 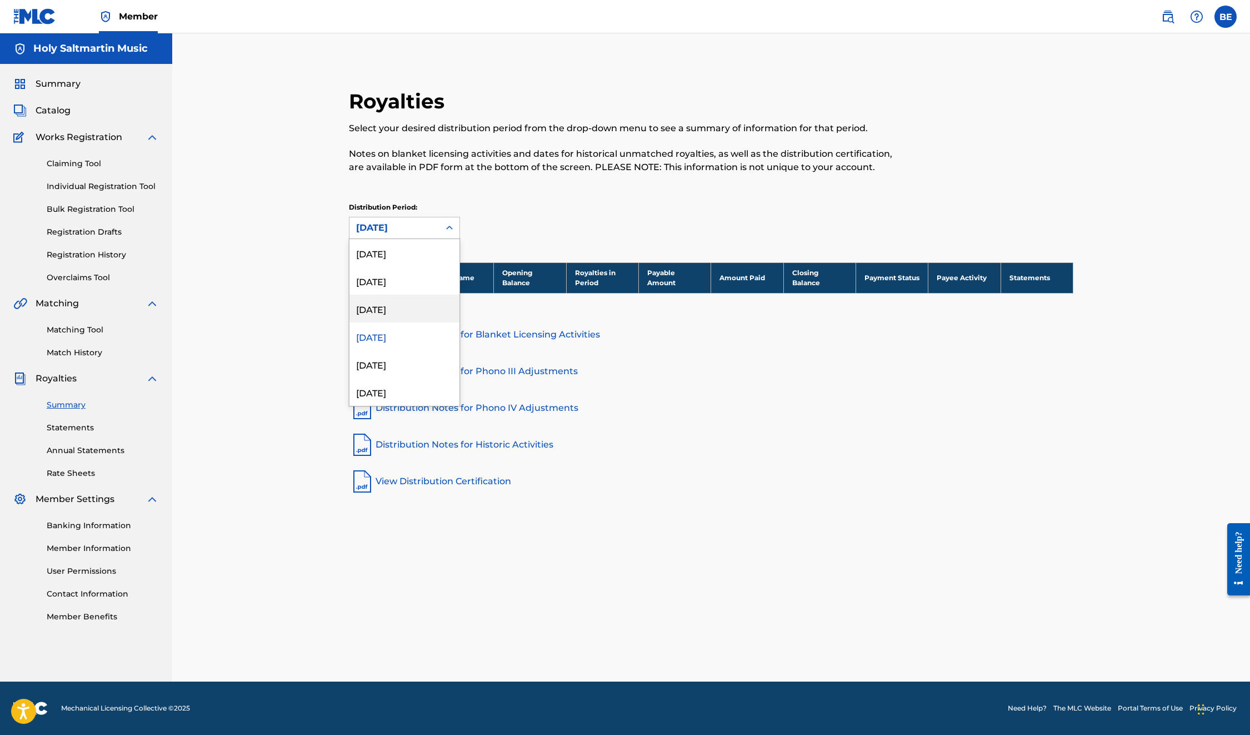 What do you see at coordinates (75, 499) in the screenshot?
I see `span: Member Settings` at bounding box center [75, 499].